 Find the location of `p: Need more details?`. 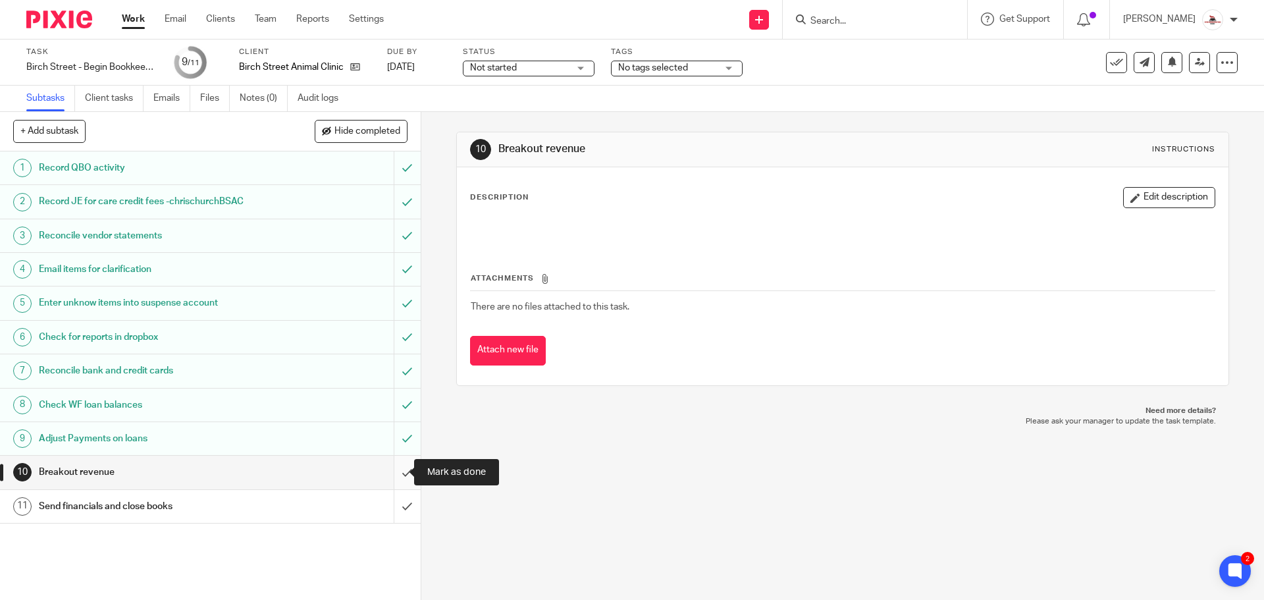

p: Need more details? is located at coordinates (842, 411).